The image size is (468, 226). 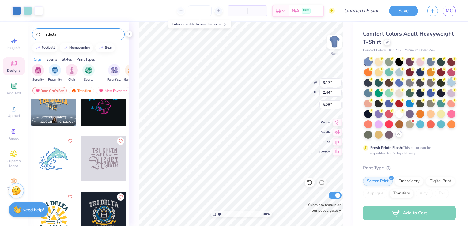 What do you see at coordinates (401, 193) in the screenshot?
I see `div: Transfers` at bounding box center [401, 193].